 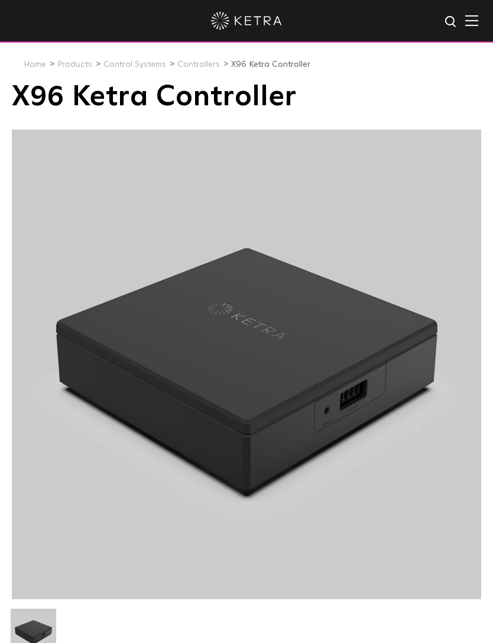 I want to click on img: Hamburger%20Nav.svg, so click(x=472, y=20).